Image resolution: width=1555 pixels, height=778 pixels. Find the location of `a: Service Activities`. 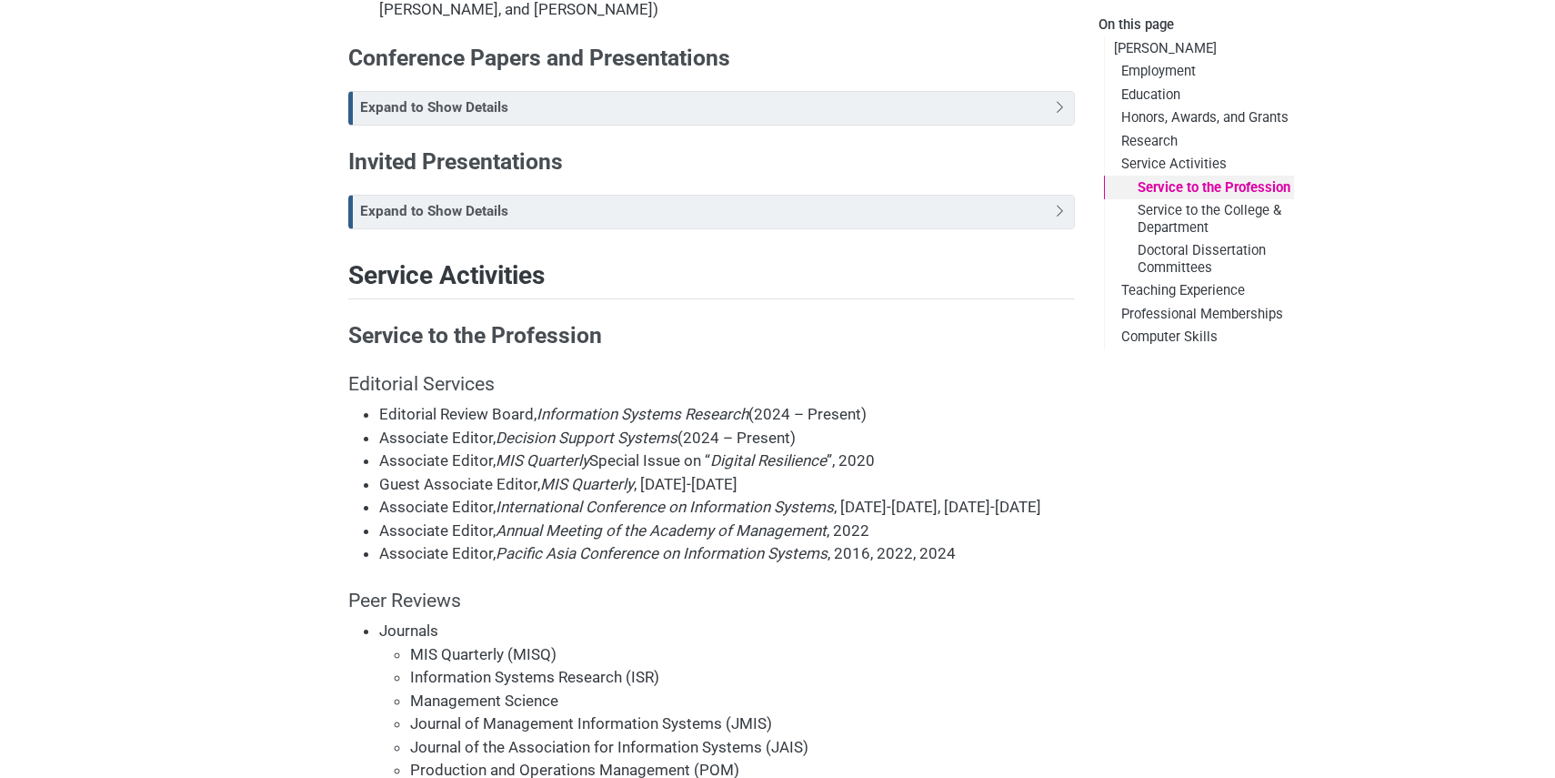

a: Service Activities is located at coordinates (1199, 164).